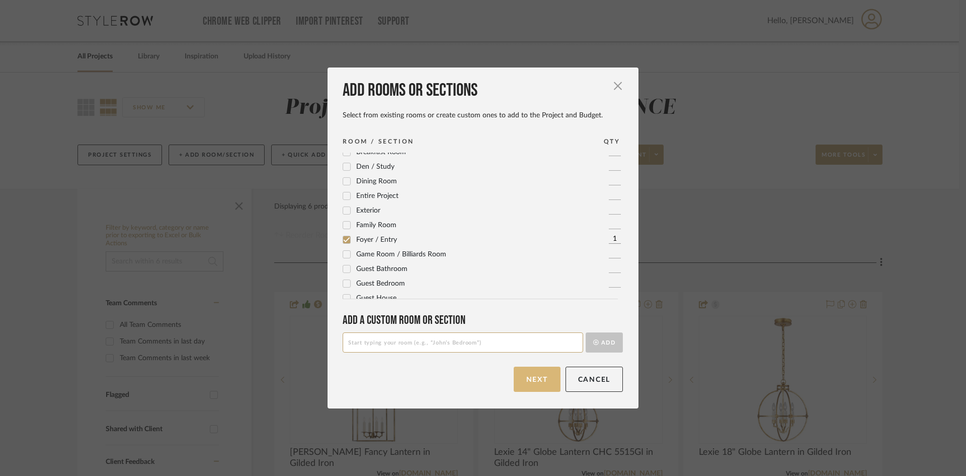 This screenshot has height=476, width=966. Describe the element at coordinates (537, 379) in the screenshot. I see `button: Next` at that location.